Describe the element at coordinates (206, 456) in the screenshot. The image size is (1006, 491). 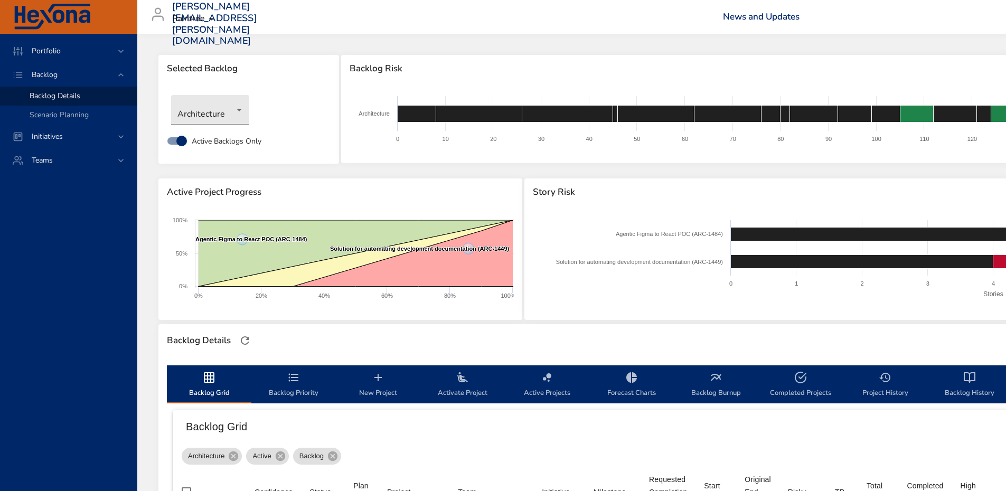
I see `span: Architecture` at that location.